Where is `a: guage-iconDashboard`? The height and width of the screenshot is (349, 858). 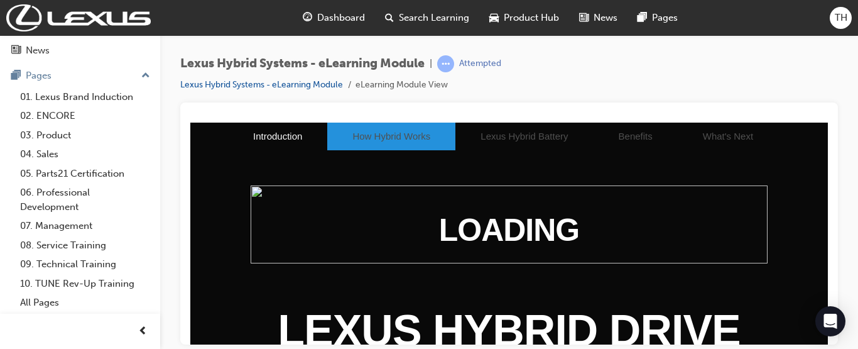 a: guage-iconDashboard is located at coordinates (334, 18).